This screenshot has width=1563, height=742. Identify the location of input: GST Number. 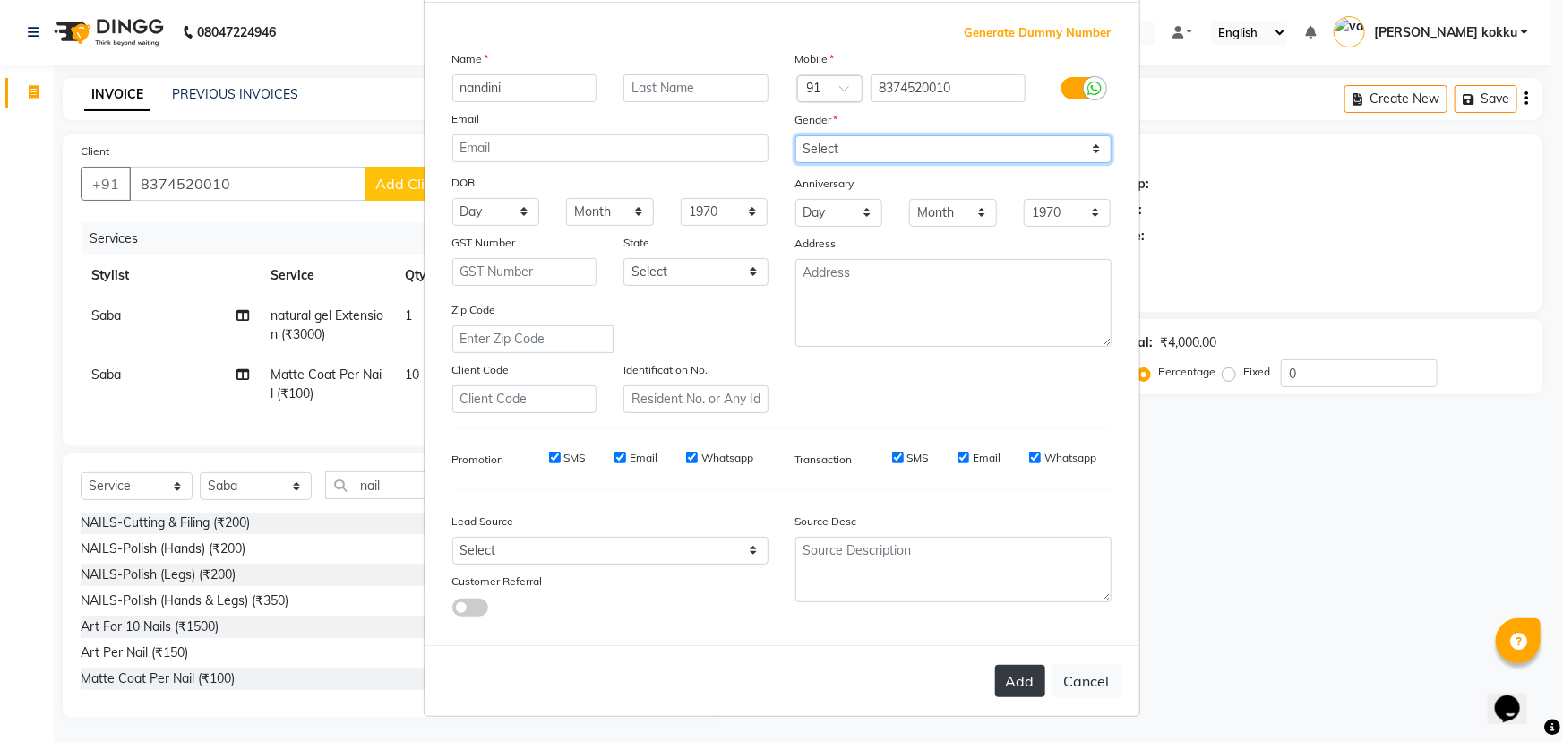
(525, 271).